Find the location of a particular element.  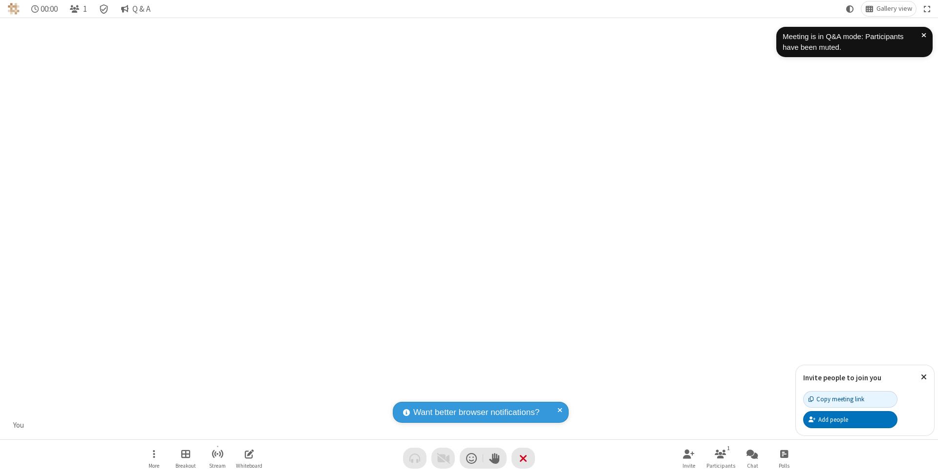

button: Video is located at coordinates (443, 458).